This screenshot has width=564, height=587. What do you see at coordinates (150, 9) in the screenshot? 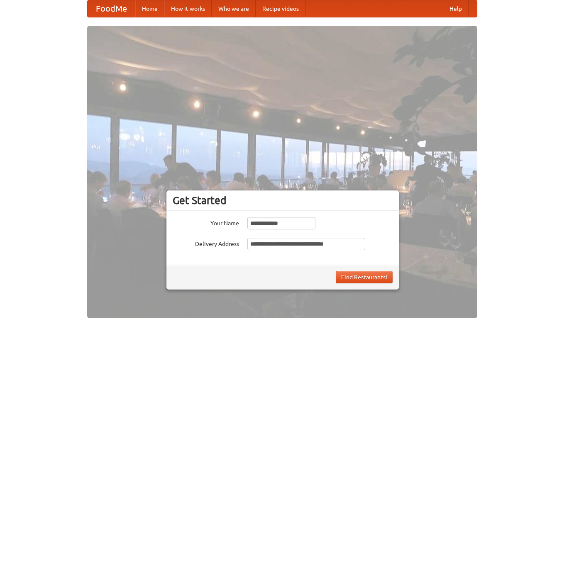
I see `a: Home` at bounding box center [150, 9].